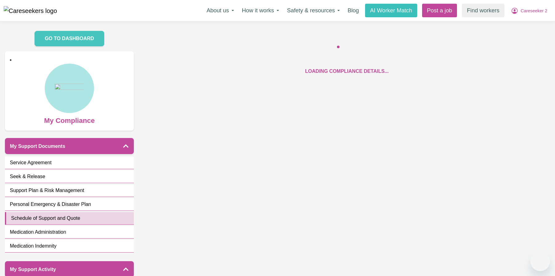 The width and height of the screenshot is (555, 276). I want to click on span: Personal Emergency & Disaster Plan, so click(50, 204).